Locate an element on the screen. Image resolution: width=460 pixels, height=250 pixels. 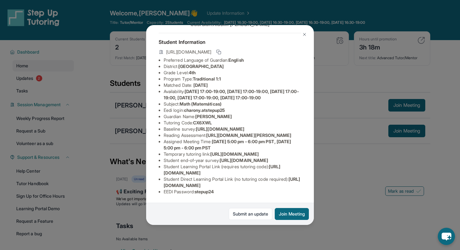
li: EEDI Password : is located at coordinates (232, 191).